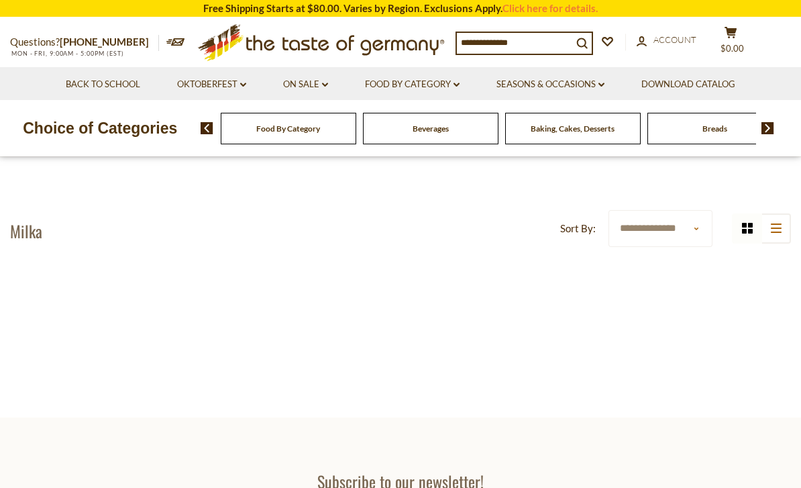 The width and height of the screenshot is (801, 488). What do you see at coordinates (578, 228) in the screenshot?
I see `label: Sort By:` at bounding box center [578, 228].